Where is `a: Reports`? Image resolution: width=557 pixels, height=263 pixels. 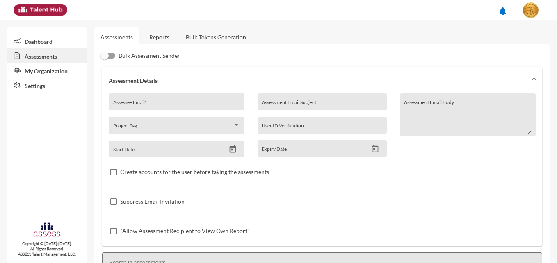
a: Reports is located at coordinates (159, 37).